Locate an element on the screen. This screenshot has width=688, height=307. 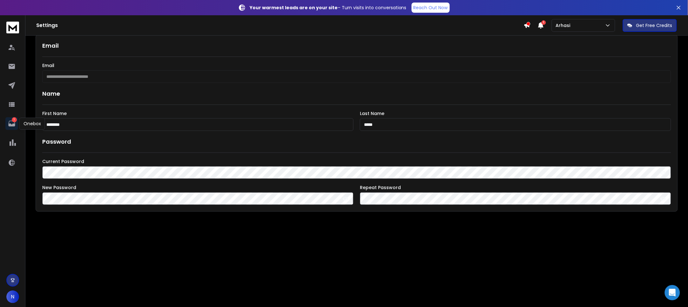
button: Get Free Credits is located at coordinates (649, 25).